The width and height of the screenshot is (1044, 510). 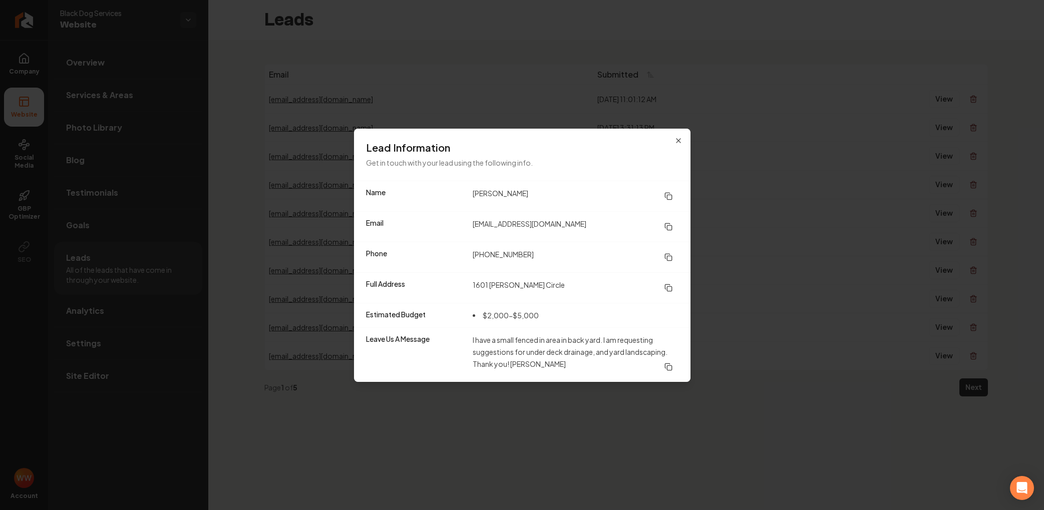 What do you see at coordinates (506, 315) in the screenshot?
I see `li: $2,000-$5,000` at bounding box center [506, 315].